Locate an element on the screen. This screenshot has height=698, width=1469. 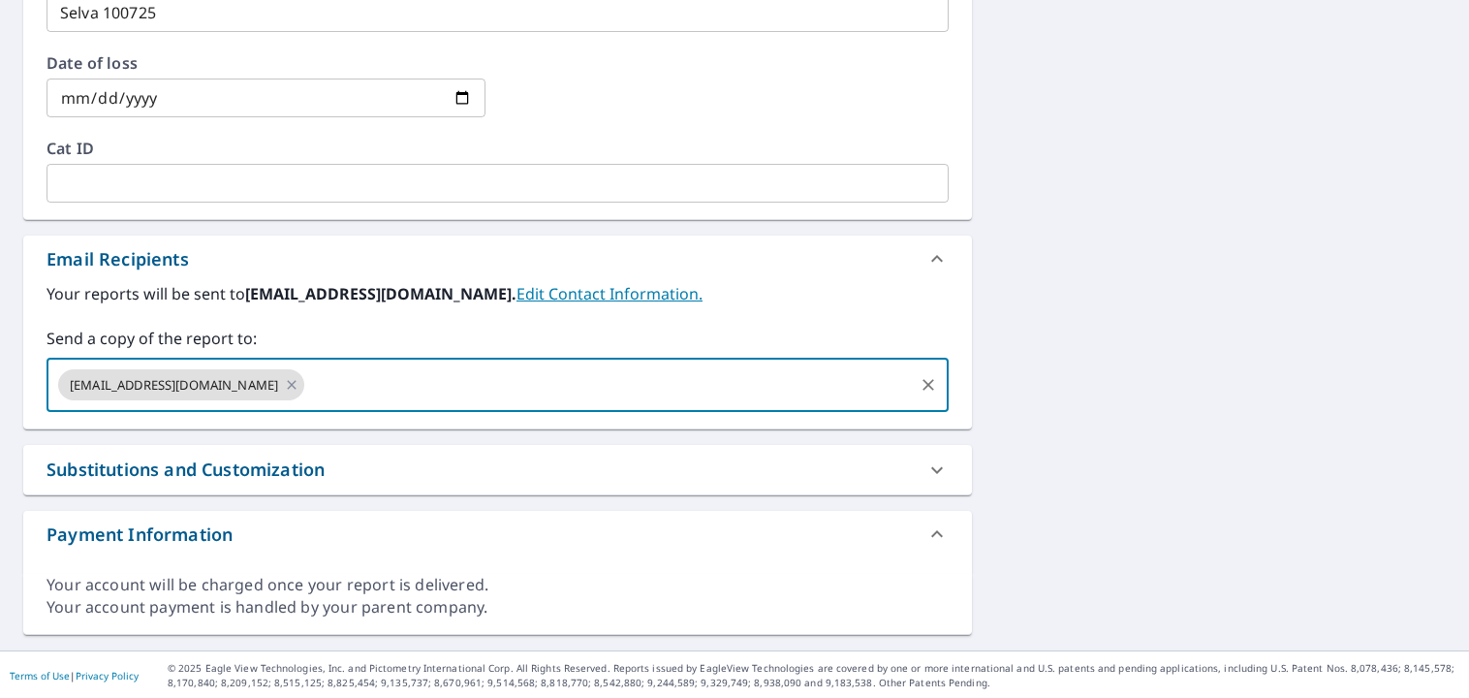
label: Cat ID is located at coordinates (497, 148).